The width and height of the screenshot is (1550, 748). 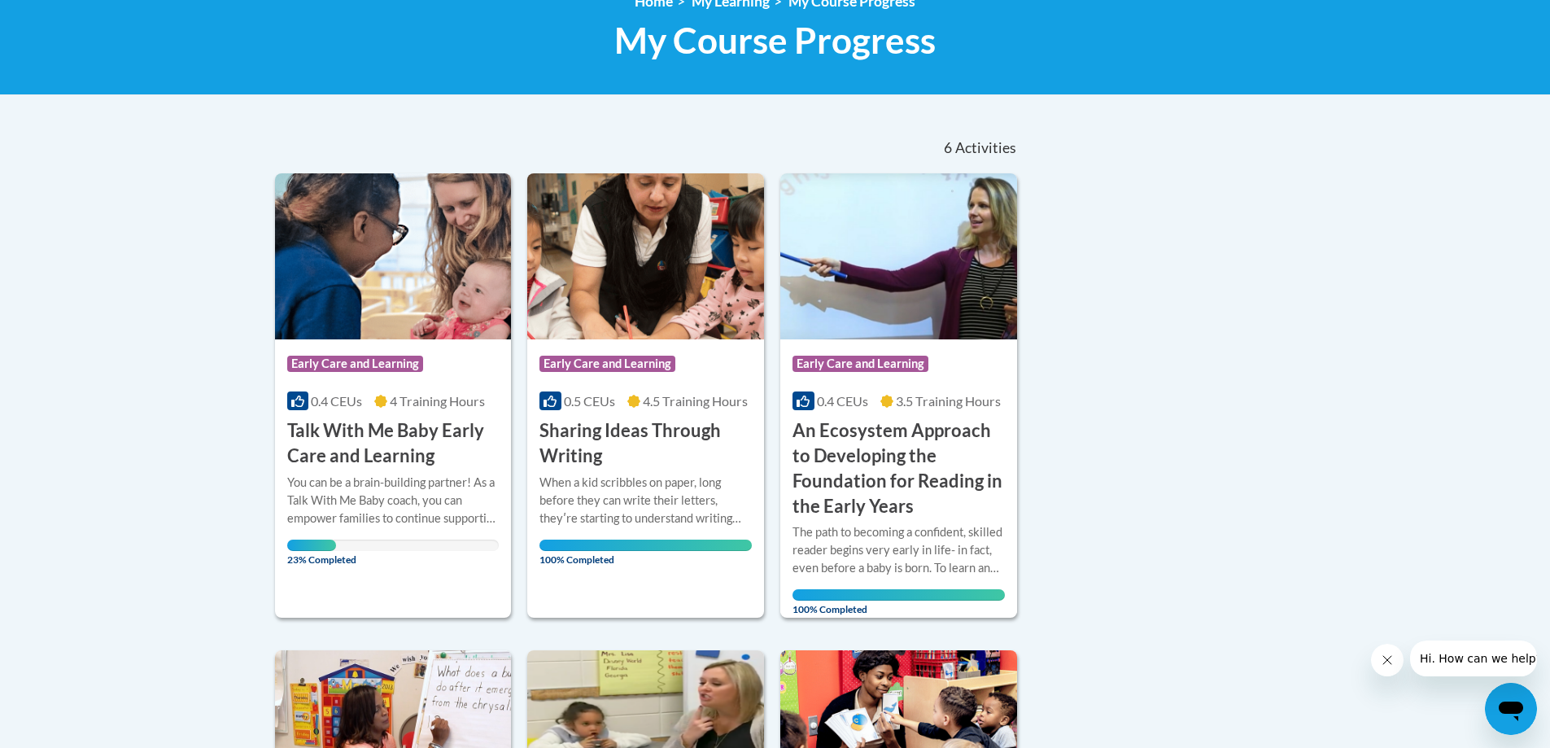 I want to click on h3: An Ecosystem Approach to Developing the Foundation for Reading in the Early Years, so click(x=898, y=468).